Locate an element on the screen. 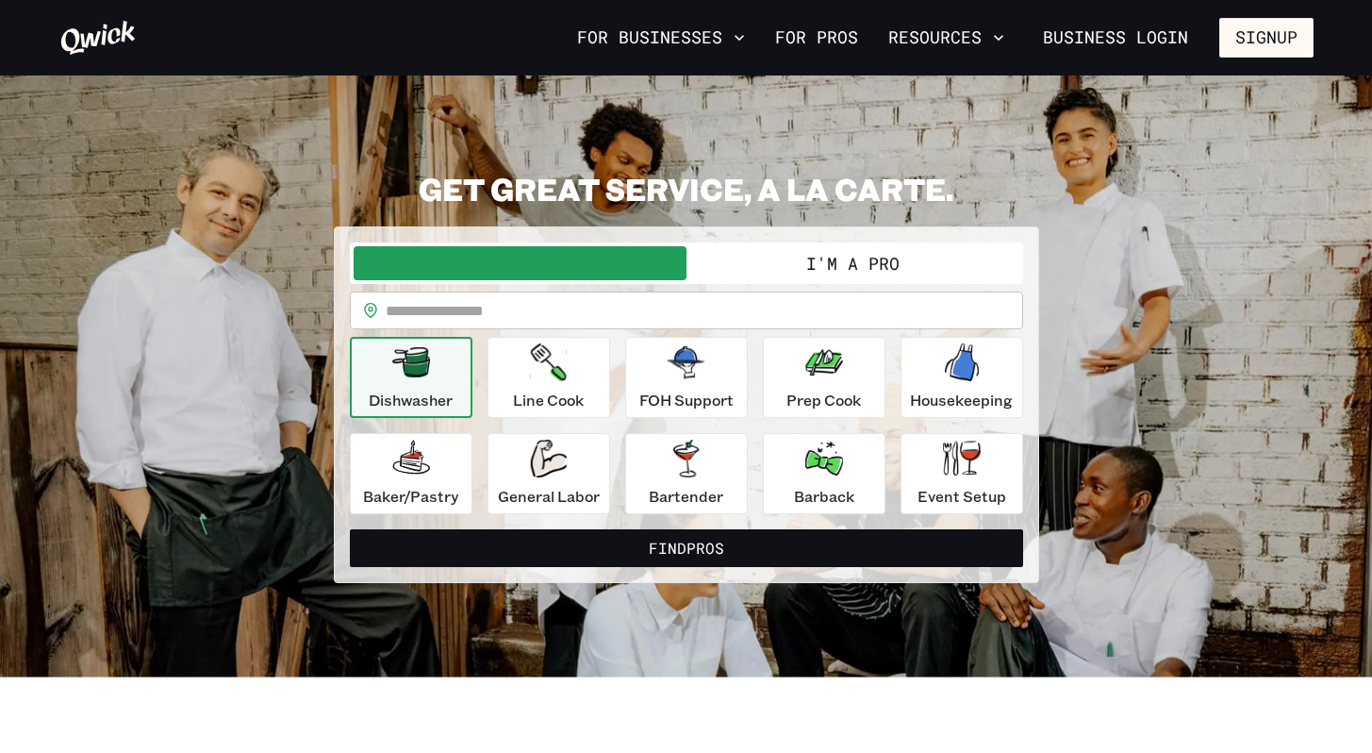  button: FindPros is located at coordinates (687, 548).